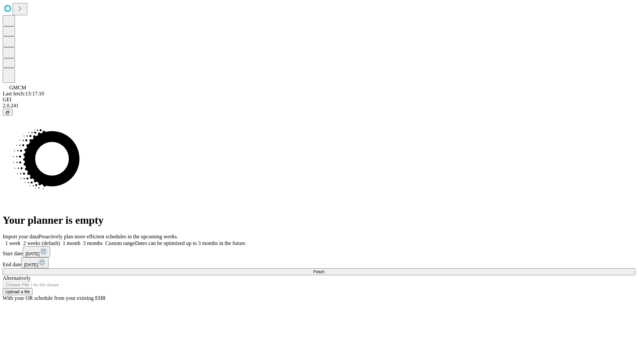 This screenshot has width=638, height=359. Describe the element at coordinates (42, 243) in the screenshot. I see `span: 2 weeks (default)` at that location.